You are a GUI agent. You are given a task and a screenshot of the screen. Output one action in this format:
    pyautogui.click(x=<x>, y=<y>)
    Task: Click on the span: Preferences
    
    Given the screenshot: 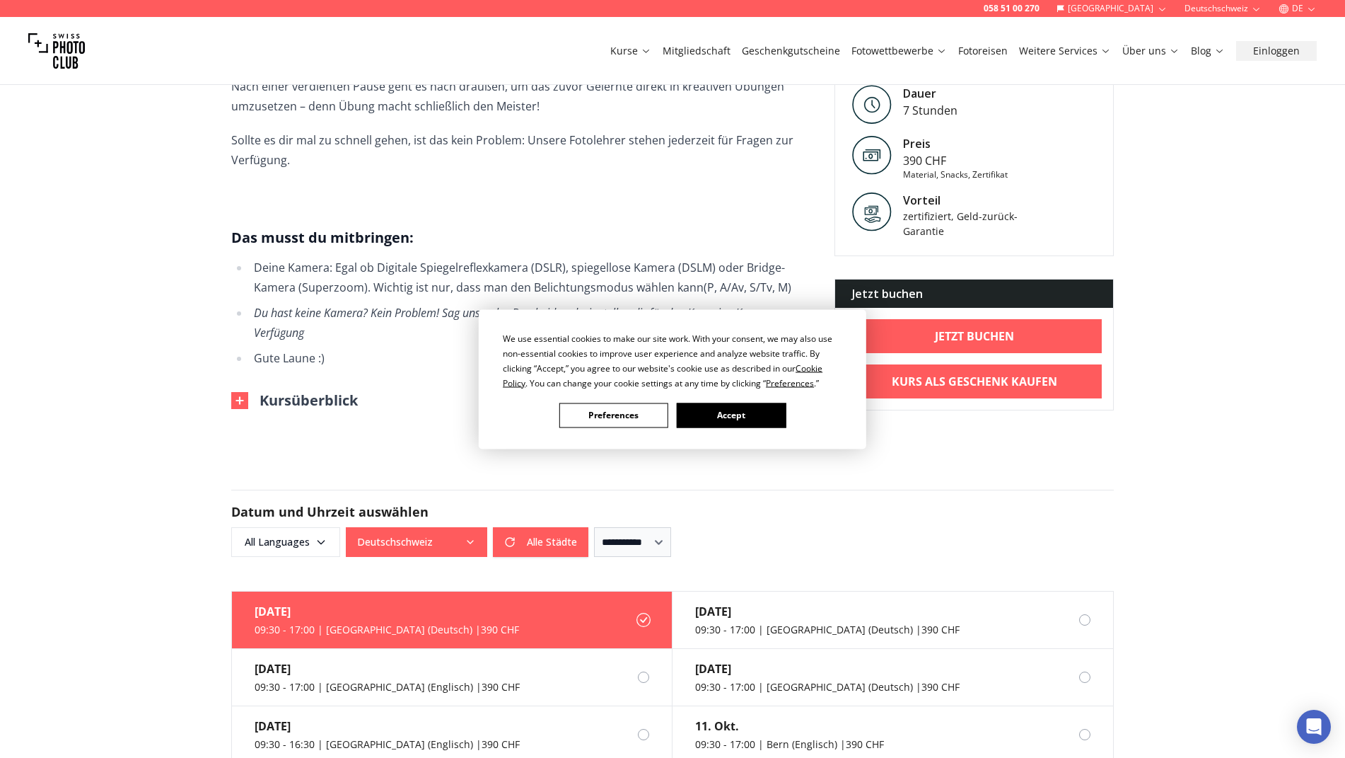 What is the action you would take?
    pyautogui.click(x=790, y=382)
    